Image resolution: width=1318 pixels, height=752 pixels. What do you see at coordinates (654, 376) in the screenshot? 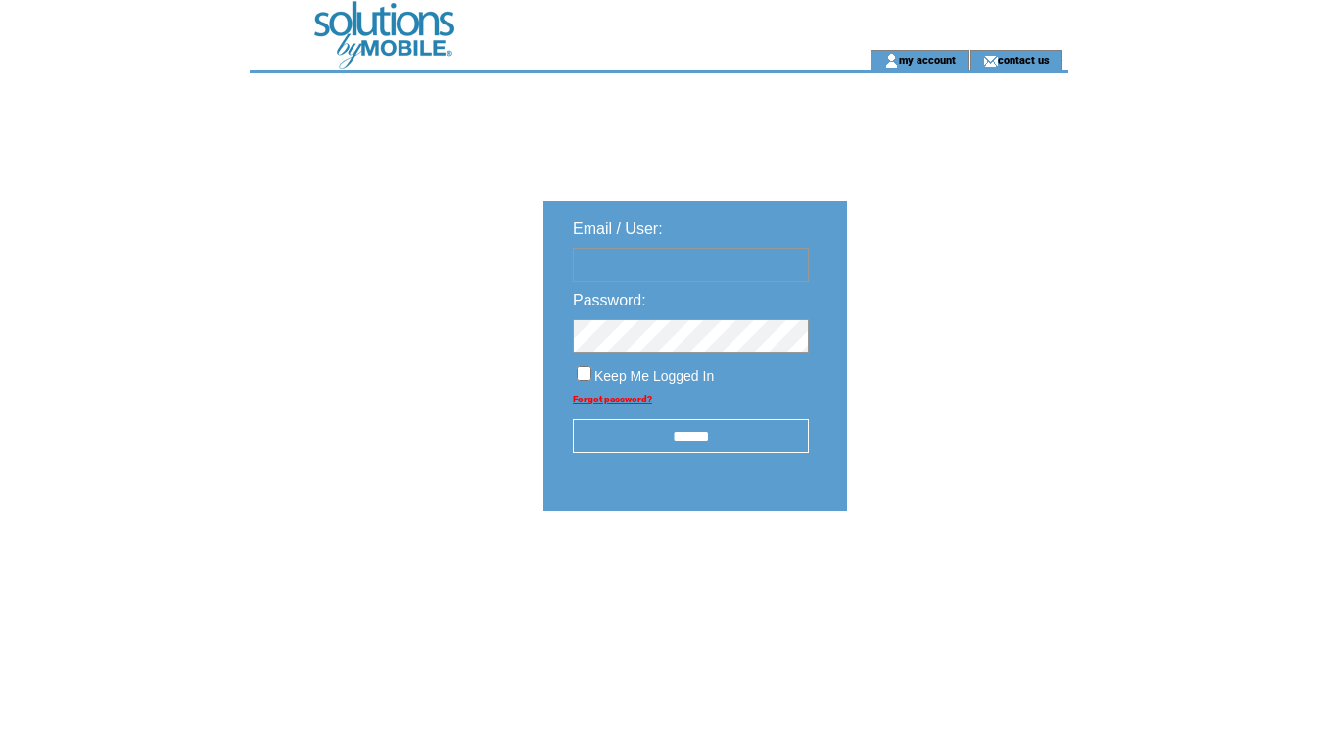
I see `span: Keep Me Logged In` at bounding box center [654, 376].